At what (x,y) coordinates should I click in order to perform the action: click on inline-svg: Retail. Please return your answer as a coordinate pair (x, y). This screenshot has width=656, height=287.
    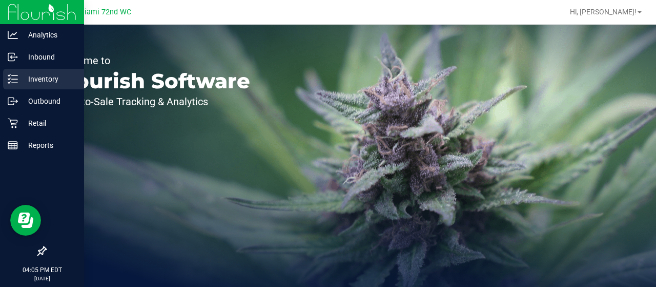
    Looking at the image, I should click on (13, 123).